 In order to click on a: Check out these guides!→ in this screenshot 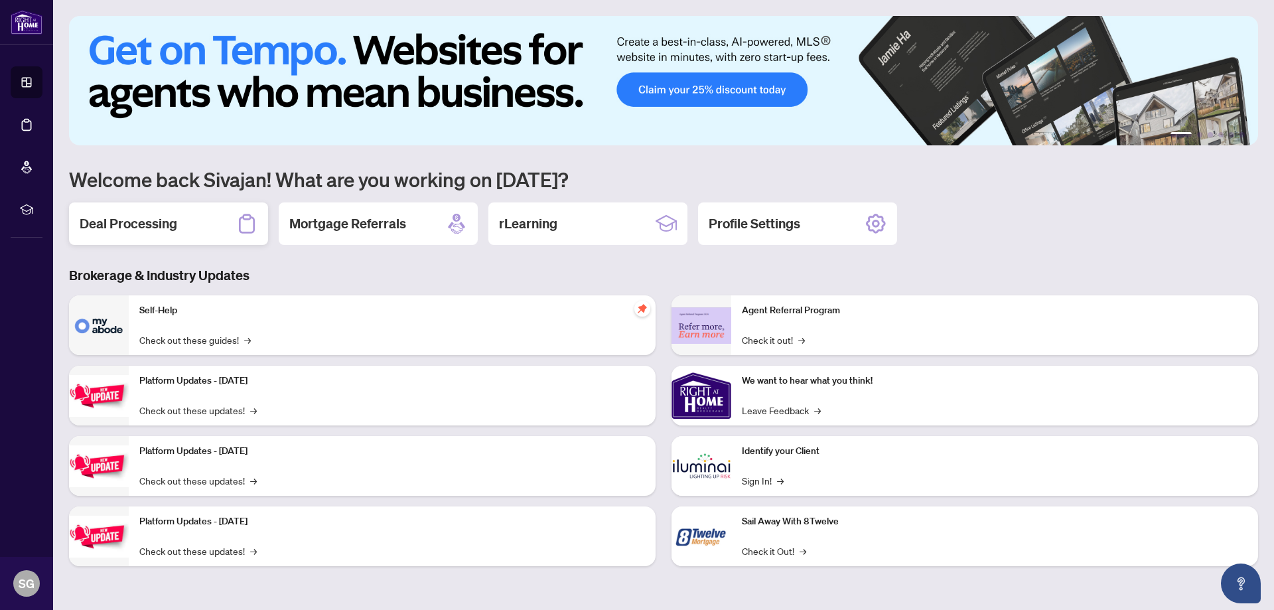, I will do `click(195, 340)`.